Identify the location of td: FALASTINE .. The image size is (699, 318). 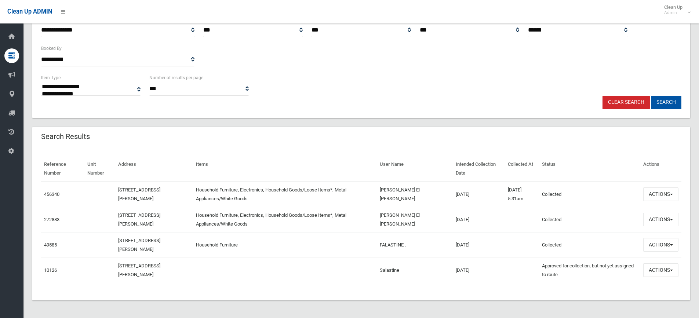
(415, 245).